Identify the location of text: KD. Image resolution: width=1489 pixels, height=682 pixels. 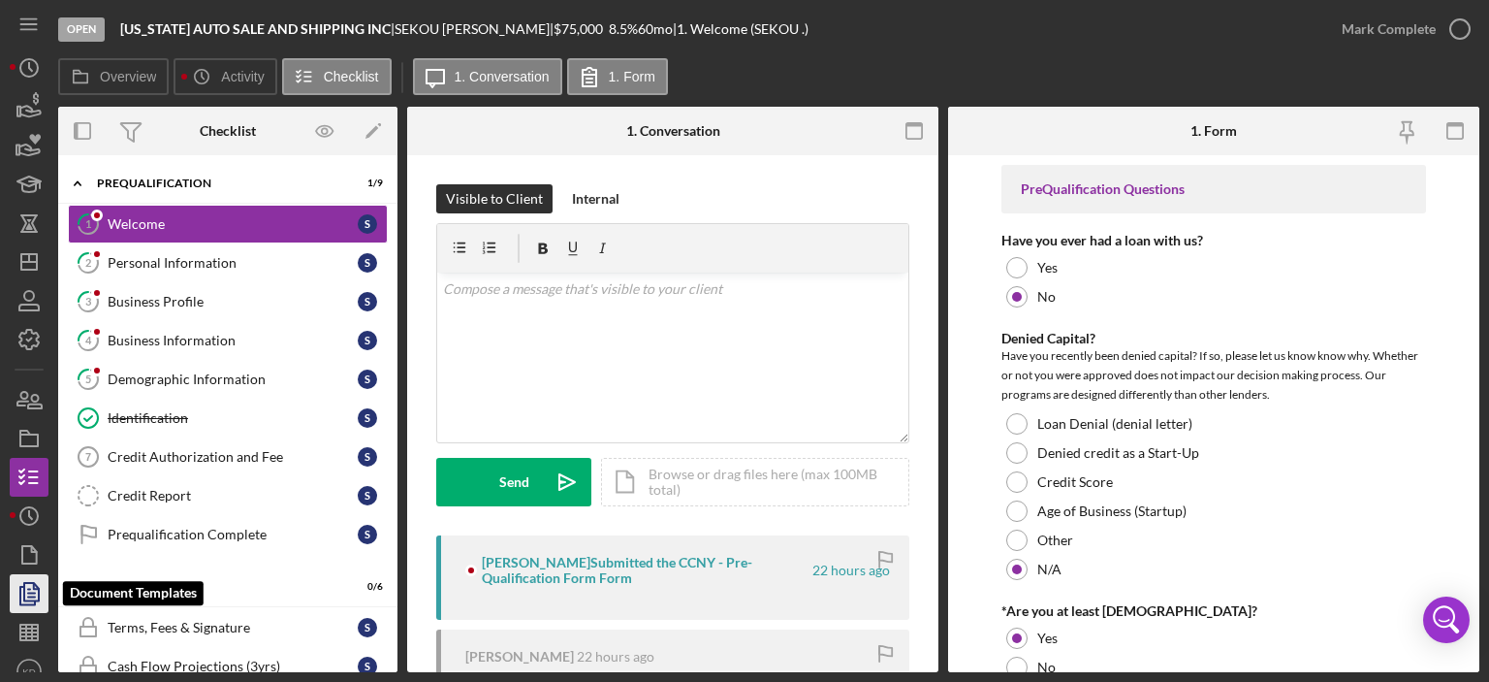
(28, 671).